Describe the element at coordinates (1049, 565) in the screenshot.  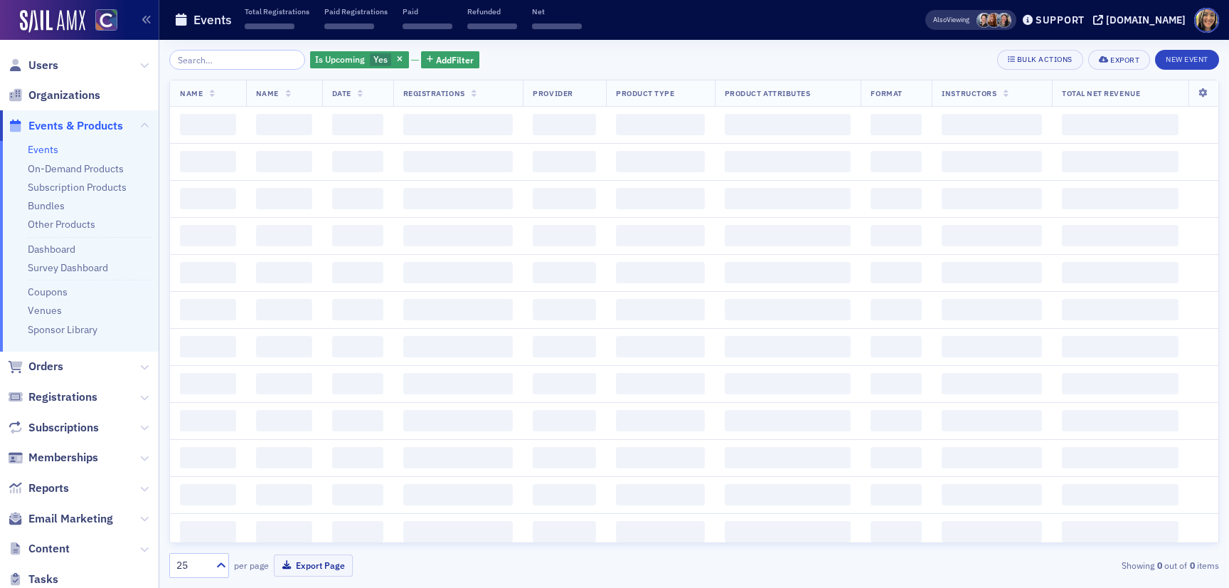
I see `div: Showing out of items` at that location.